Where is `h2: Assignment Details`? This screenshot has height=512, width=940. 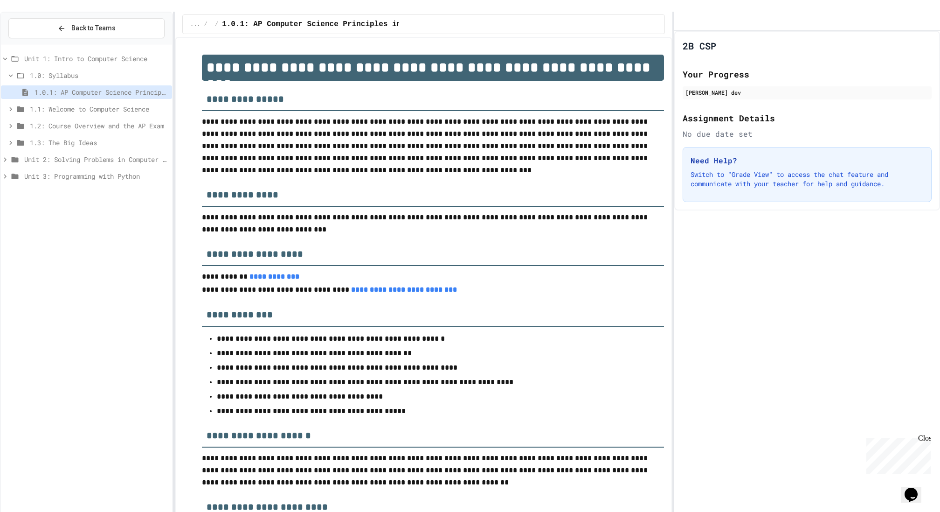
h2: Assignment Details is located at coordinates (807, 118).